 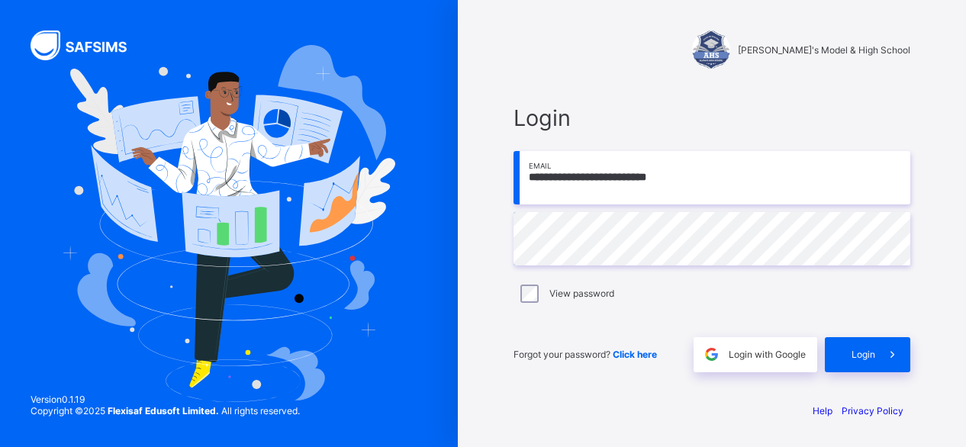 I want to click on strong: Flexisaf Edusoft Limited., so click(x=163, y=411).